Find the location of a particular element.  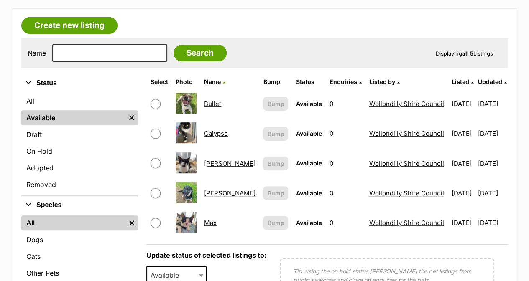

th: Bump is located at coordinates (276, 82).